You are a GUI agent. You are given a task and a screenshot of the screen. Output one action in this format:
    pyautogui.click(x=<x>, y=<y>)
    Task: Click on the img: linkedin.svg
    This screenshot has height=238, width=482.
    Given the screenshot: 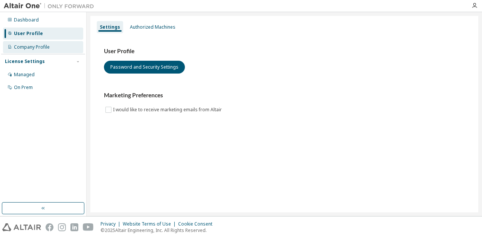 What is the action you would take?
    pyautogui.click(x=74, y=227)
    